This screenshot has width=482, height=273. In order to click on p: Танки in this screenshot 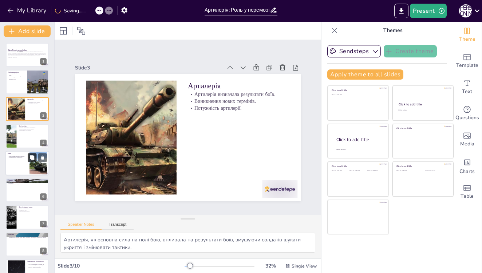, I will do `click(17, 153)`.